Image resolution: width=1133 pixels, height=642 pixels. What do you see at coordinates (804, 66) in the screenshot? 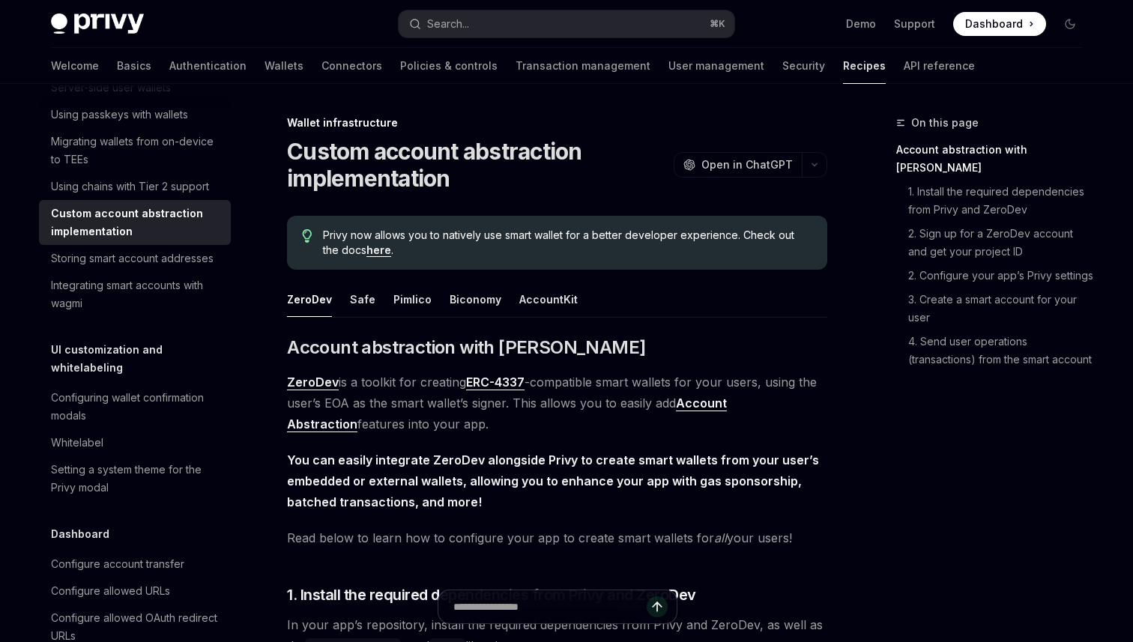
I see `a: Security` at bounding box center [804, 66].